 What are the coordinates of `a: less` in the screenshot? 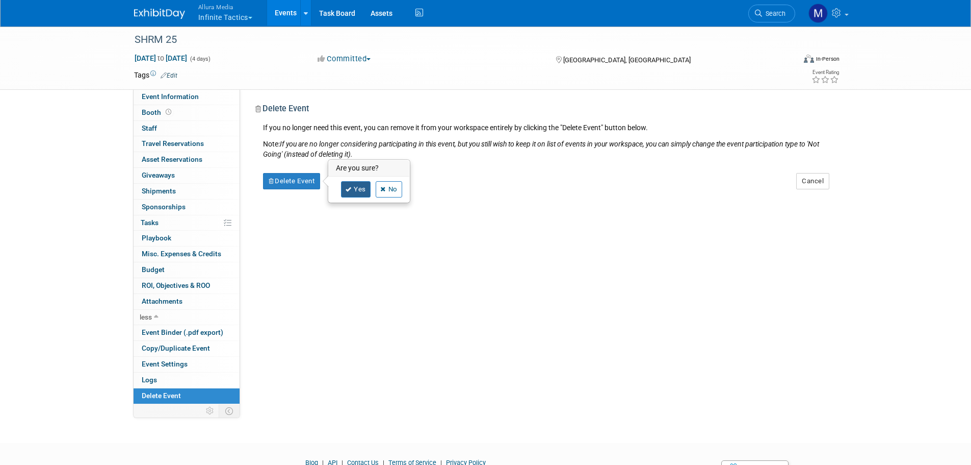 It's located at (187, 317).